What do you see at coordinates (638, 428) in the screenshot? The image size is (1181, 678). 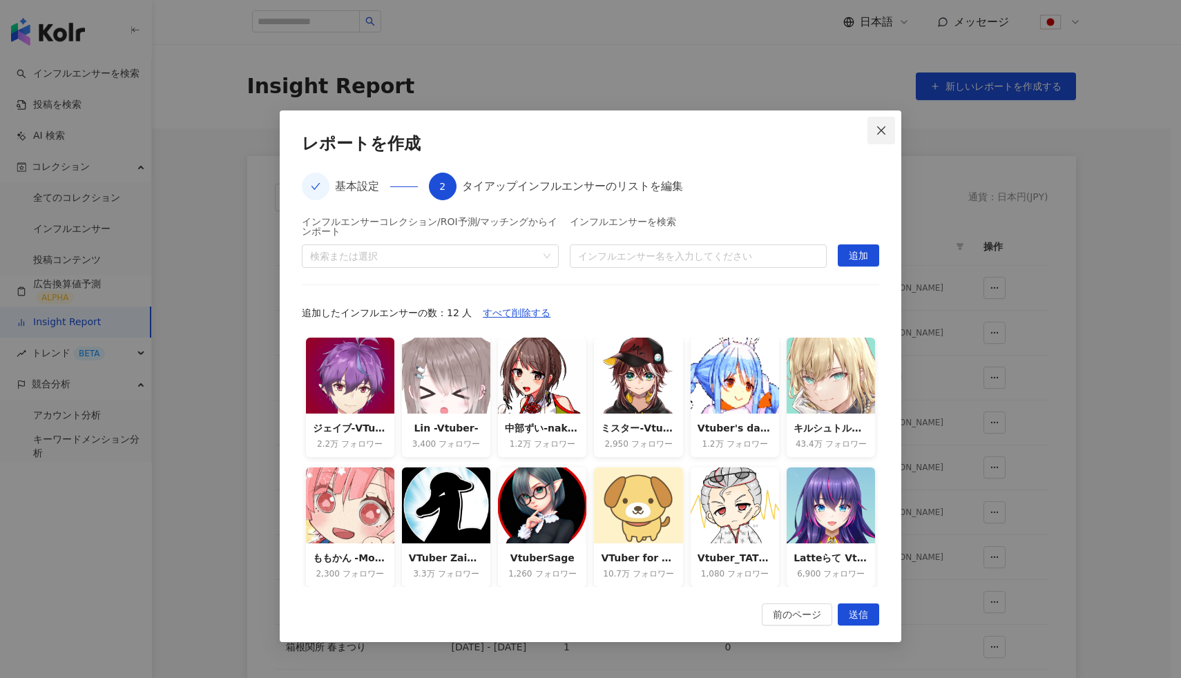 I see `div: ミスター-Vtuber-` at bounding box center [638, 428].